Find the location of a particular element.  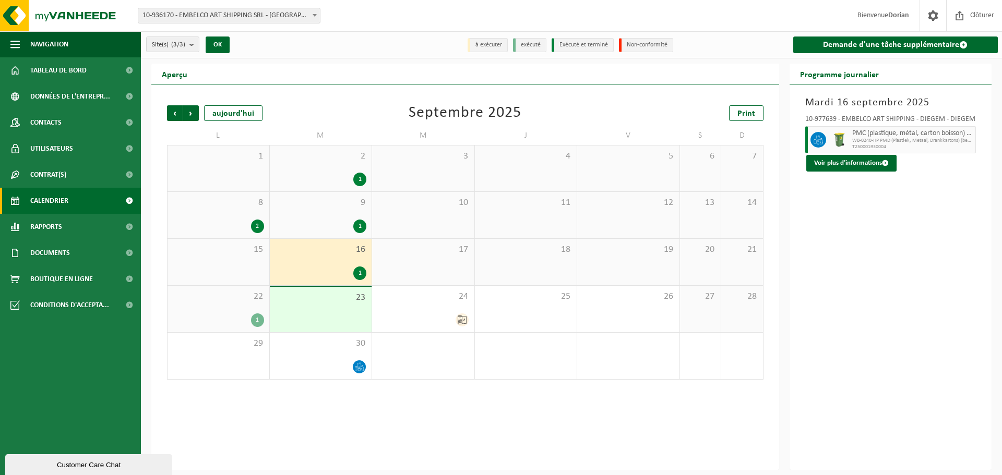

span: T250001930004 is located at coordinates (912, 147).